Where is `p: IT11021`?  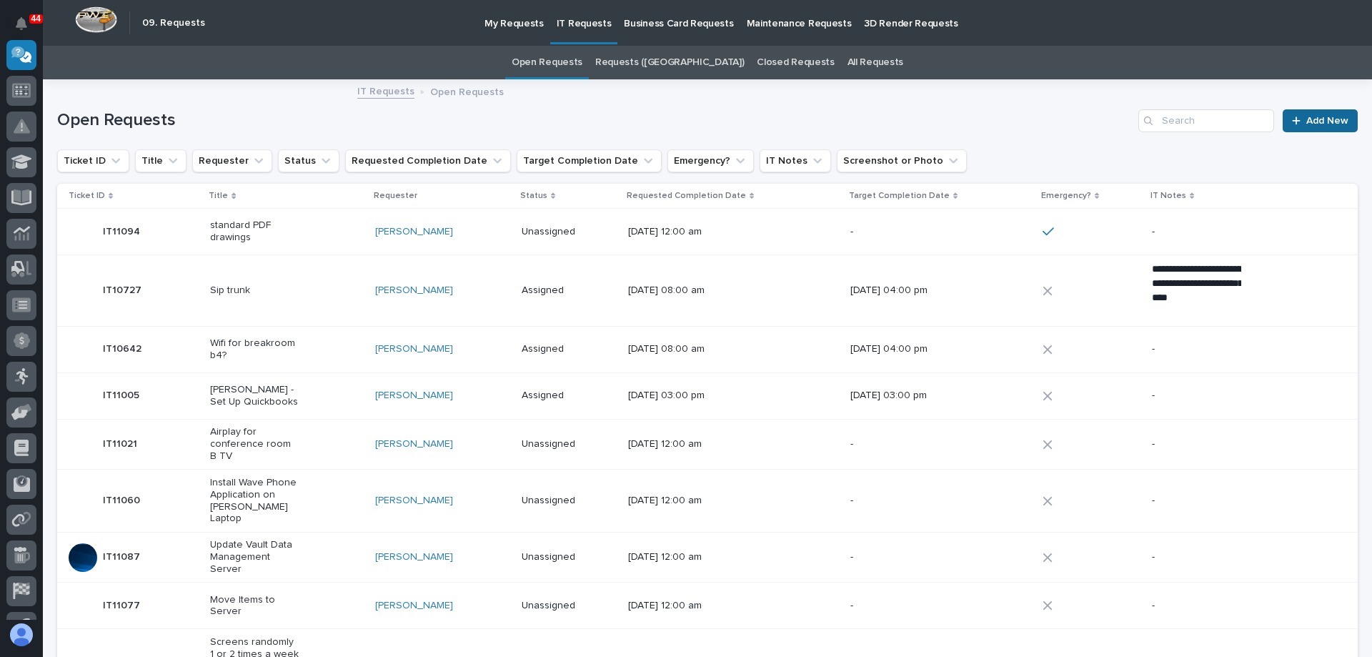
p: IT11021 is located at coordinates (121, 442).